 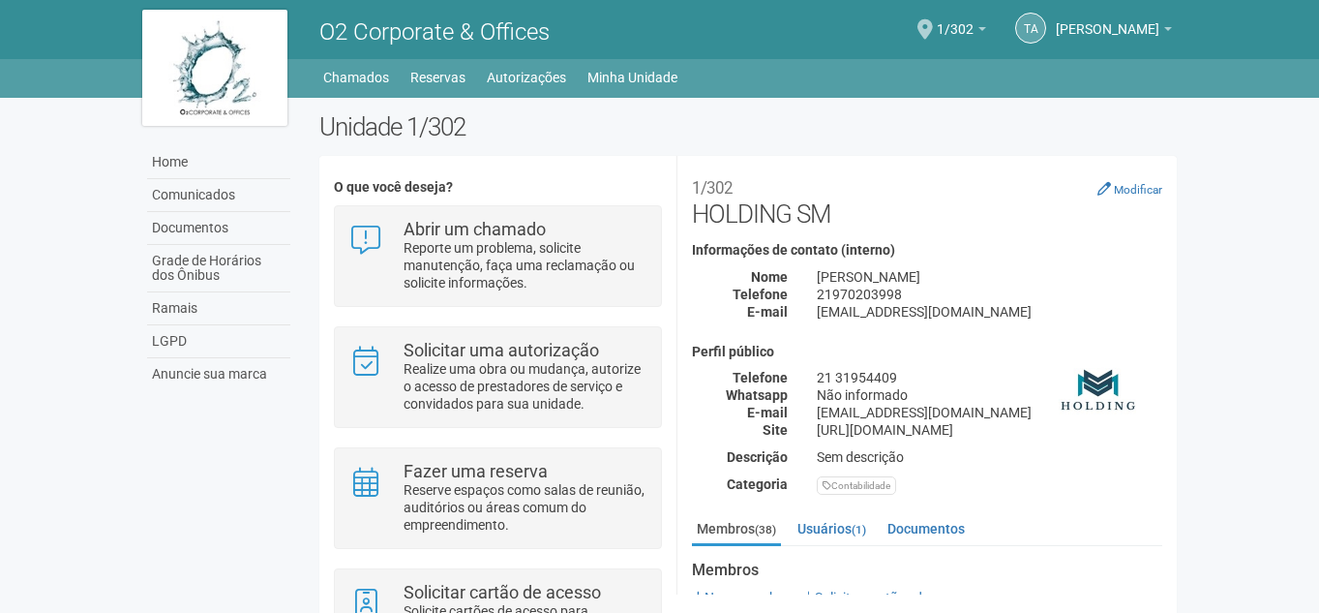 I want to click on p: Reserve espaços como salas de reunião, auditórios ou áreas comum do empreendimento., so click(x=525, y=507).